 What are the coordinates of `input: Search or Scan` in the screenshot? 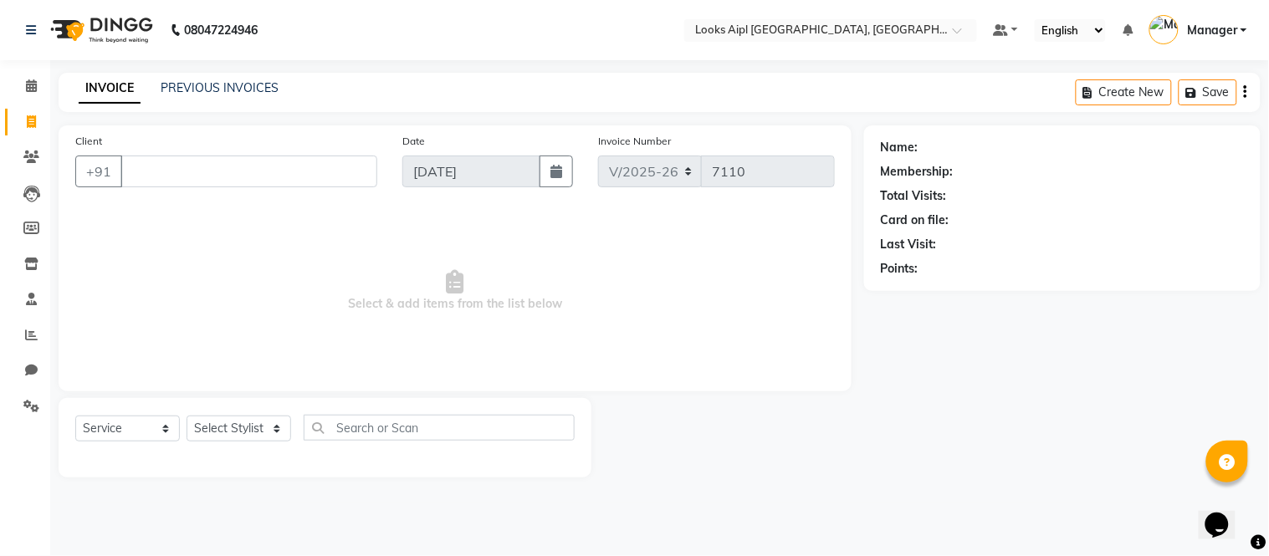 It's located at (439, 428).